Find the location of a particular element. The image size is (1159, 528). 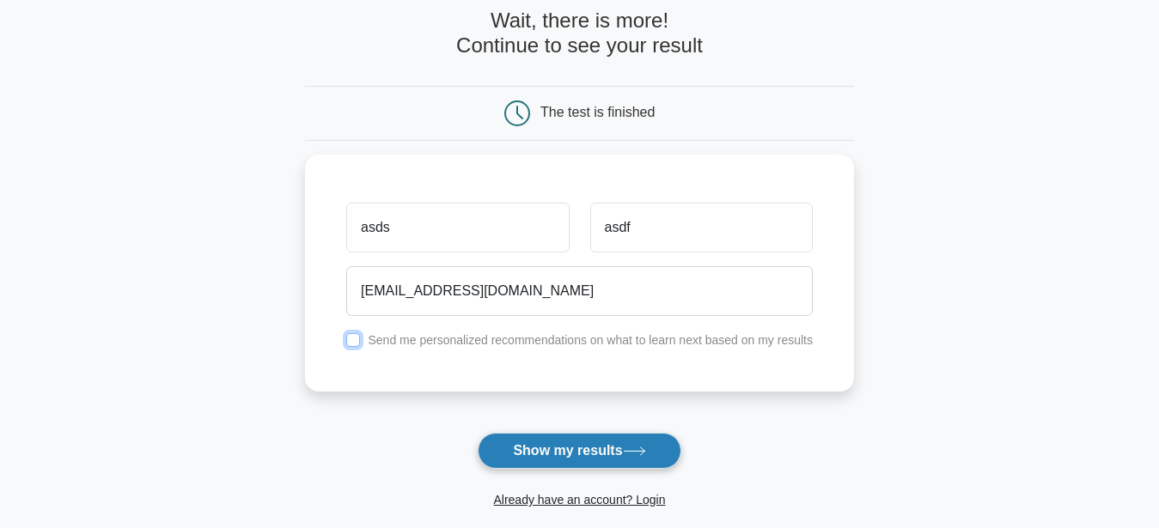

input: Last name is located at coordinates (701, 228).